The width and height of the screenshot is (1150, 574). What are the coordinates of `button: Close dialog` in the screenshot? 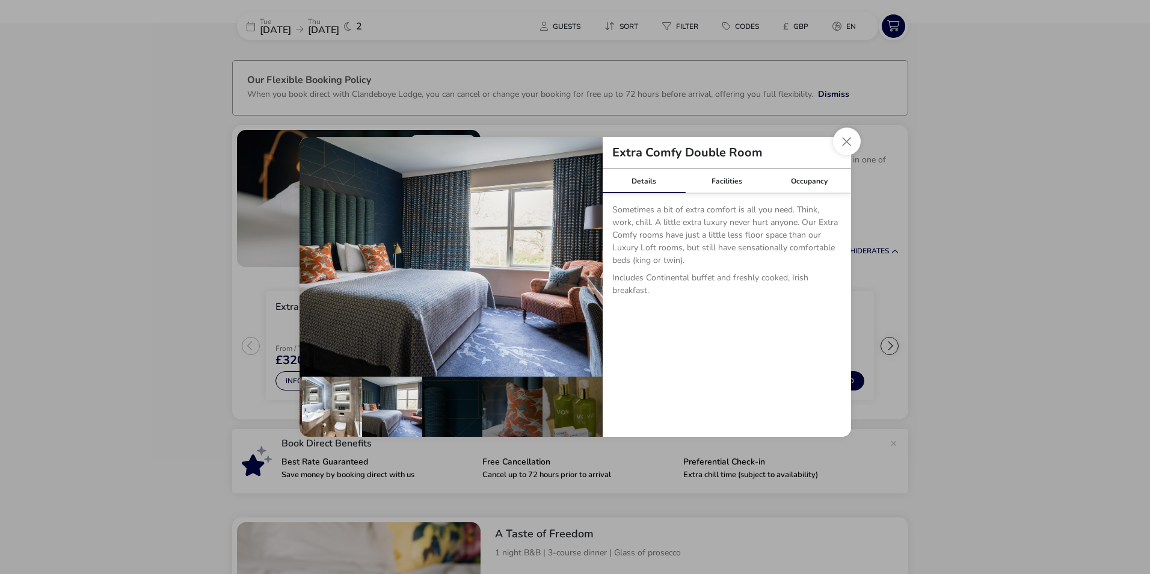 It's located at (847, 141).